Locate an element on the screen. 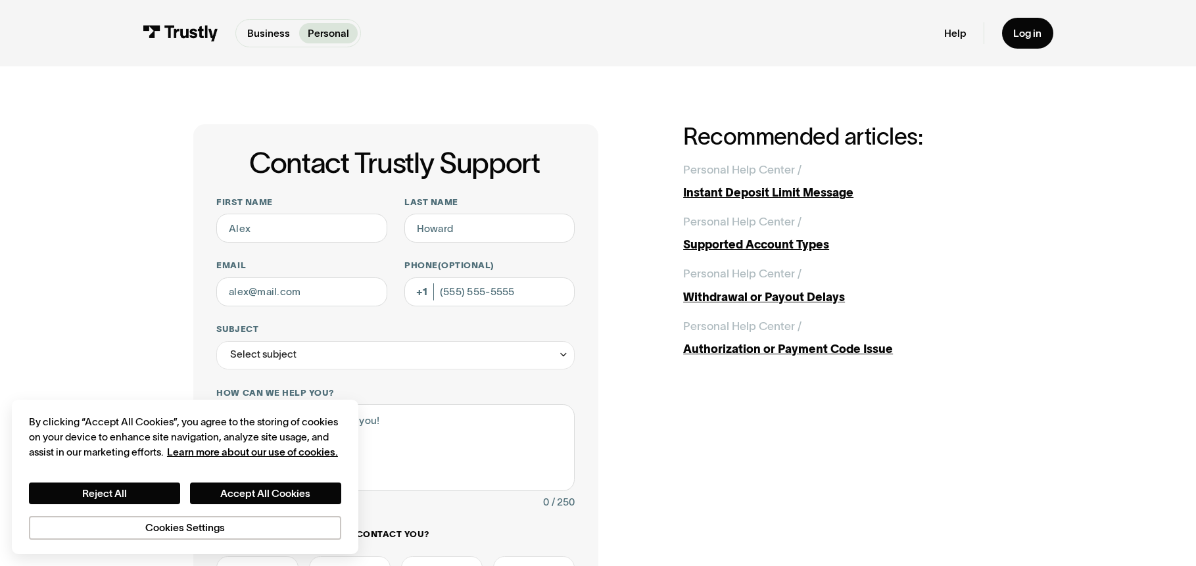  div: Withdrawal or Payout Delays is located at coordinates (843, 297).